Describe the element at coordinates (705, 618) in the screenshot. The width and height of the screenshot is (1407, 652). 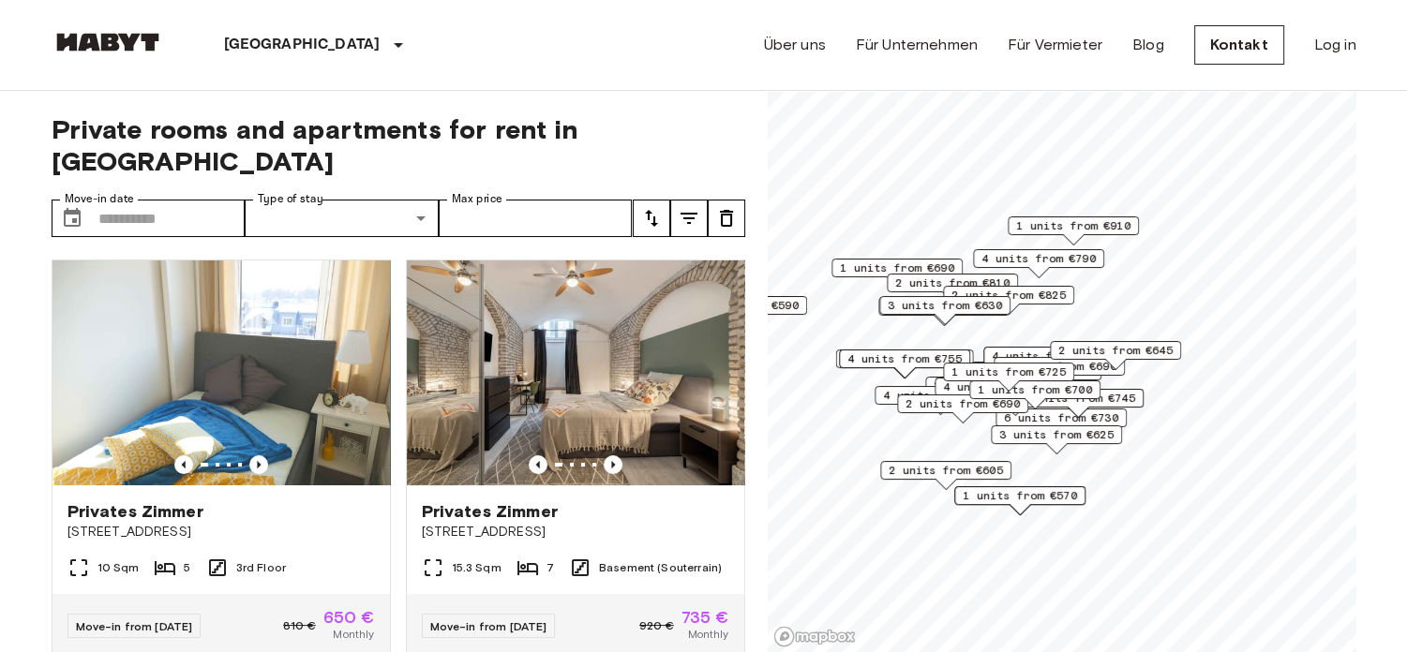
I see `span: 735 €` at that location.